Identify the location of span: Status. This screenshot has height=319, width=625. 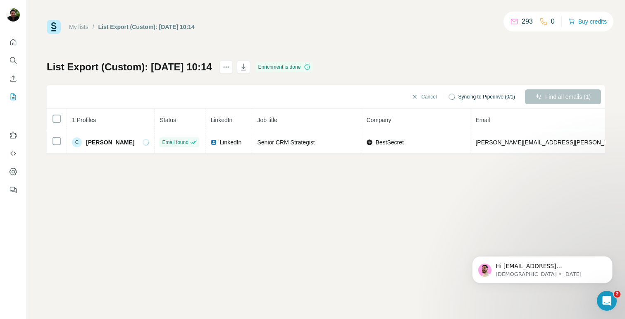
(168, 120).